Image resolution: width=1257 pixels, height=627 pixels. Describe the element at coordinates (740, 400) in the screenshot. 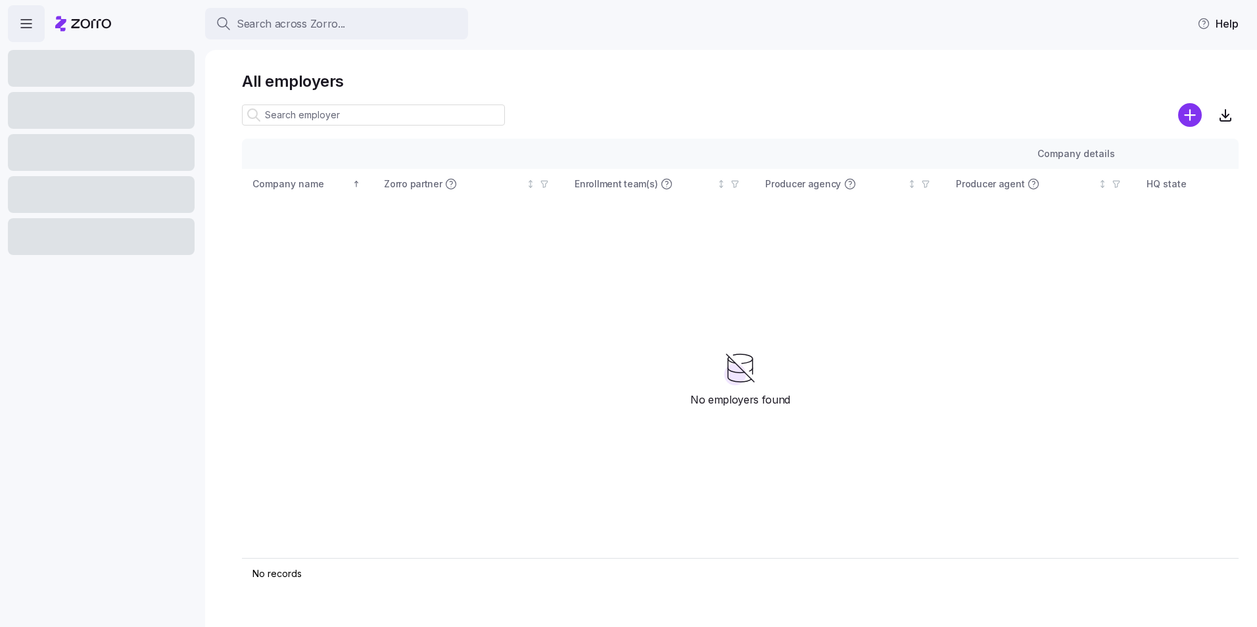

I see `span: No employers found` at that location.